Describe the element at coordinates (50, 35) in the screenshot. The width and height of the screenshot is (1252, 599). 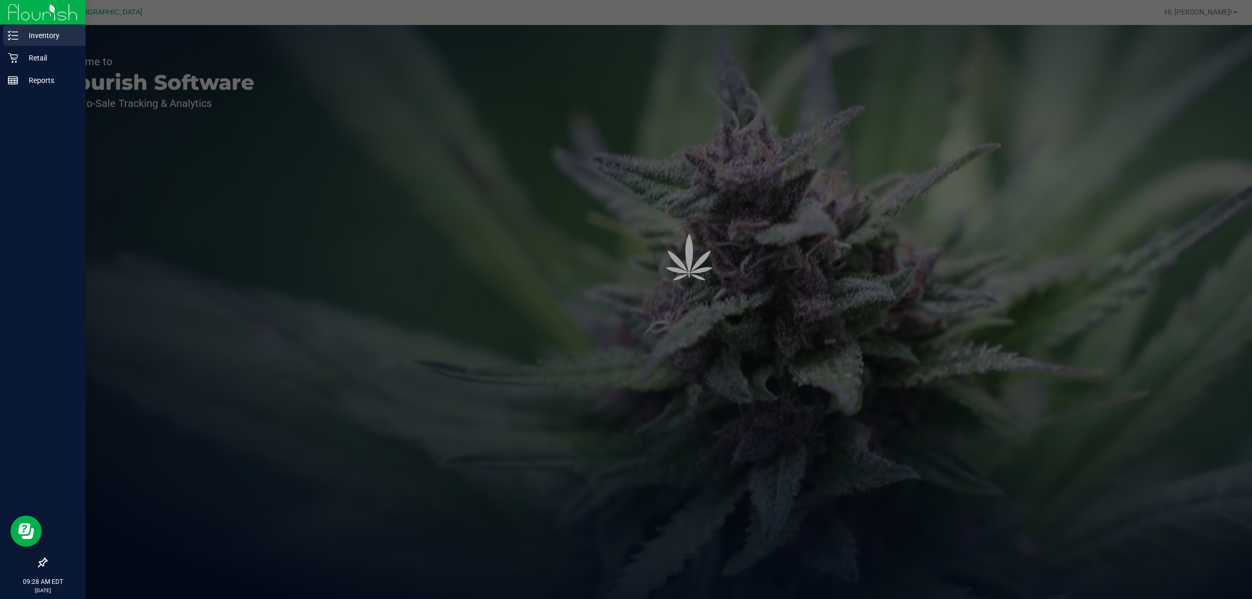
I see `p: Inventory` at that location.